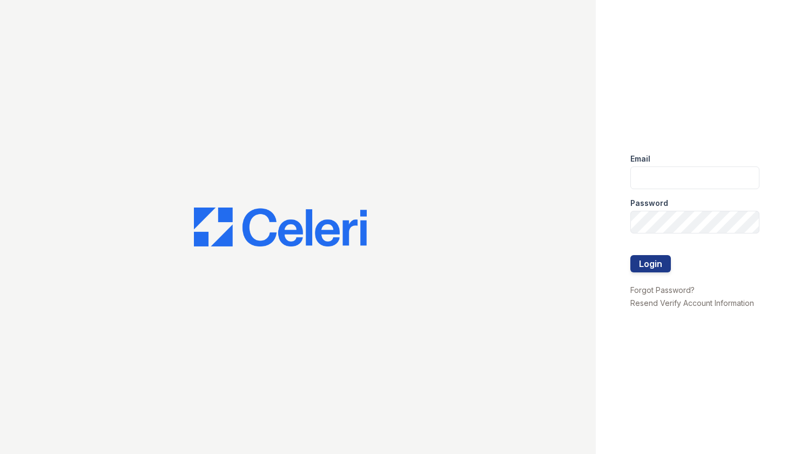 The width and height of the screenshot is (794, 454). Describe the element at coordinates (692, 303) in the screenshot. I see `a: Resend Verify Account Information` at that location.